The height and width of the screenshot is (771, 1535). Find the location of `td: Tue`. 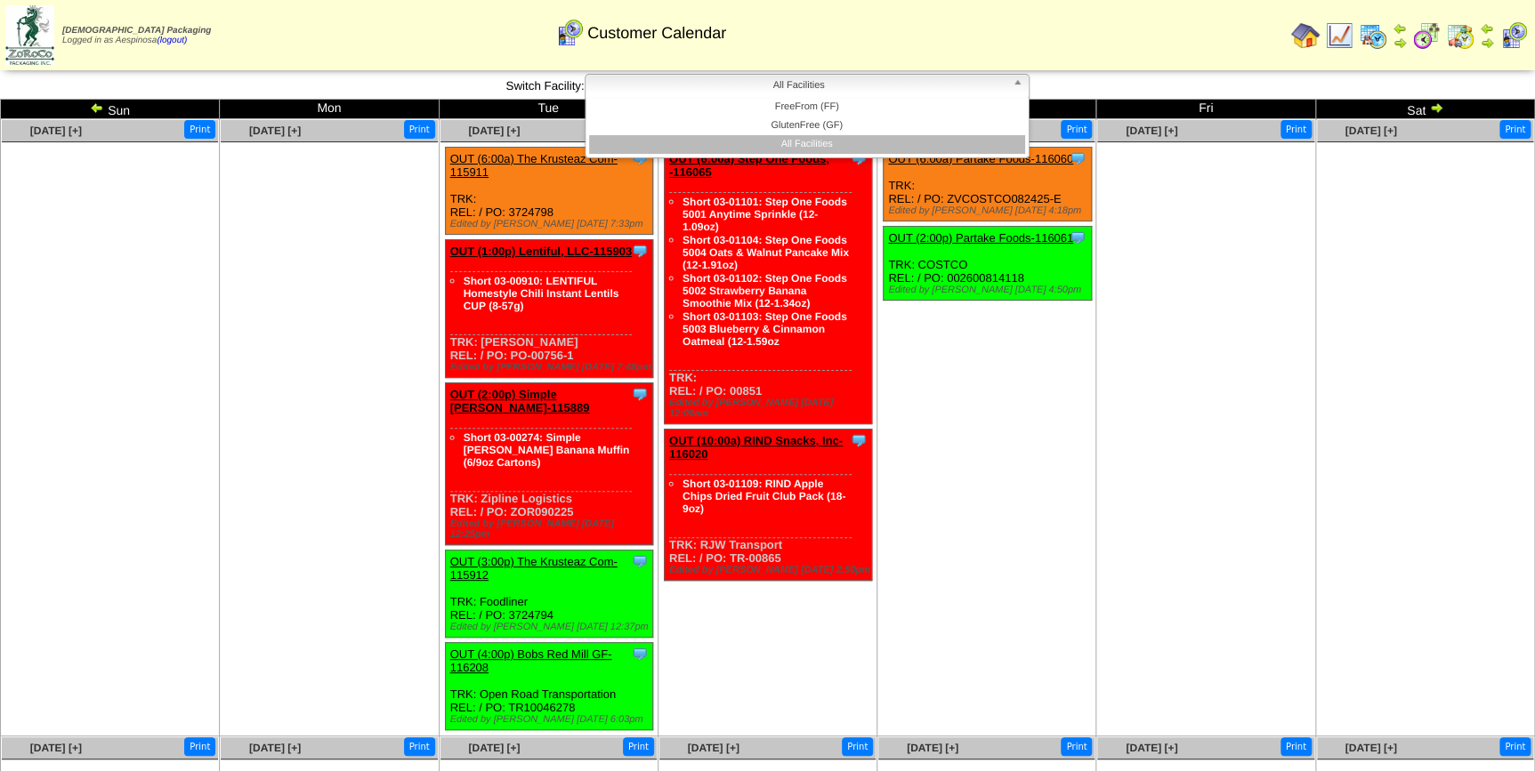

td: Tue is located at coordinates (548, 109).